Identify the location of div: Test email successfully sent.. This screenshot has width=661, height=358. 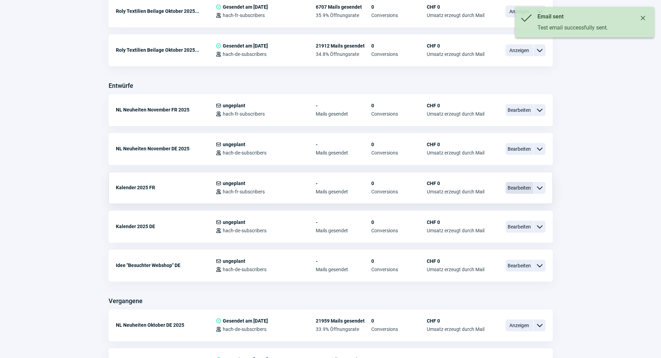
(587, 28).